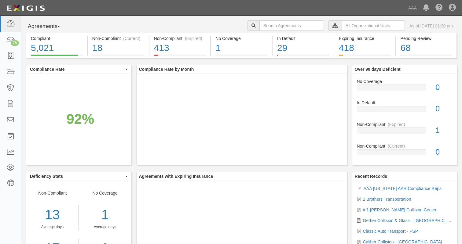 The image size is (462, 244). What do you see at coordinates (57, 38) in the screenshot?
I see `div: Compliant` at bounding box center [57, 38].